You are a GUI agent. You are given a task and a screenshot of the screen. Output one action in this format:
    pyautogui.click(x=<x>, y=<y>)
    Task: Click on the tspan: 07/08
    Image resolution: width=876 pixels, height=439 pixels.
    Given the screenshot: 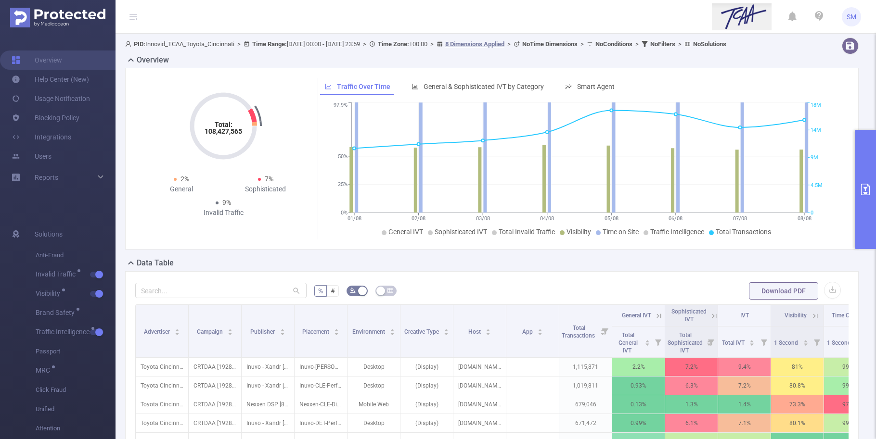 What is the action you would take?
    pyautogui.click(x=739, y=219)
    